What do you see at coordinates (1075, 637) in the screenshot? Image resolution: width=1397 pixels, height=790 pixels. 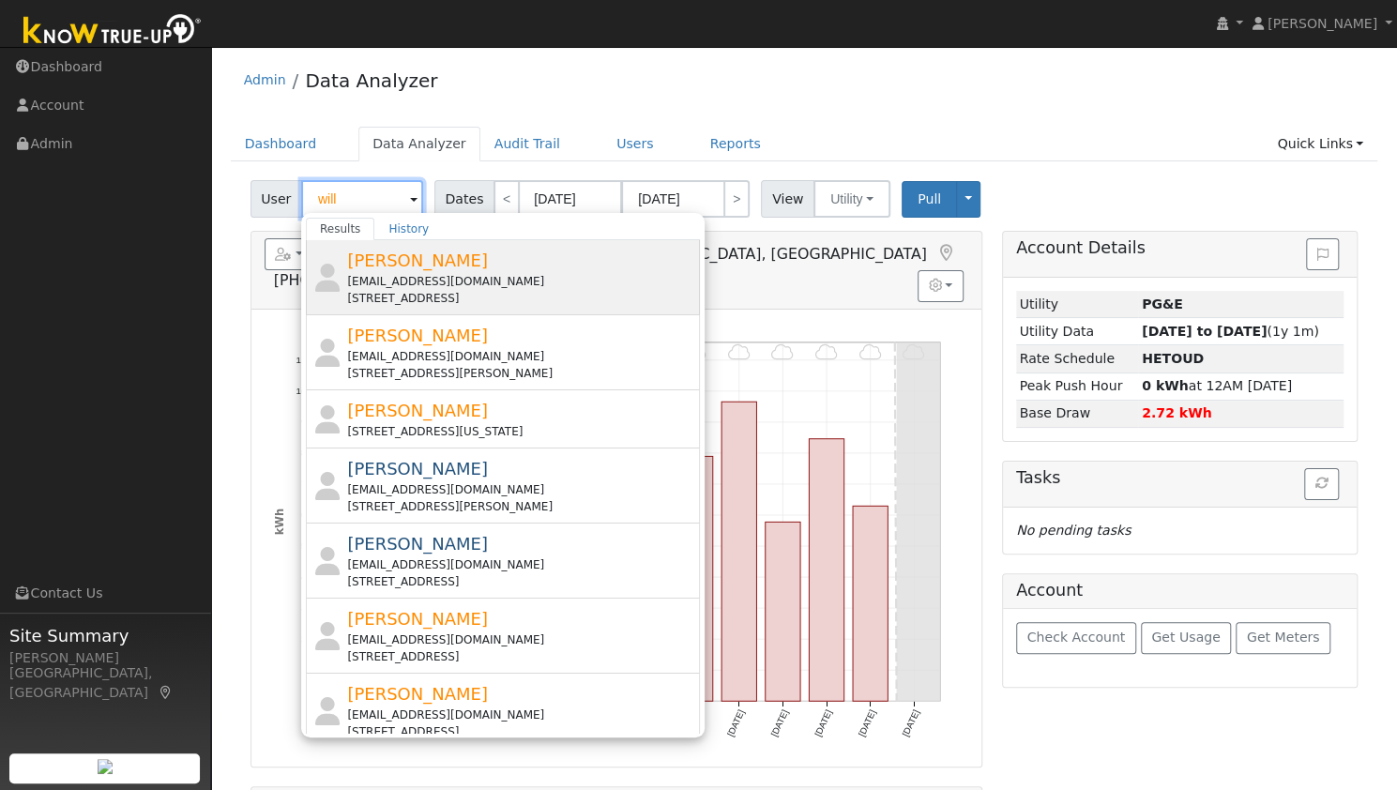 I see `span: Check Account` at bounding box center [1075, 637].